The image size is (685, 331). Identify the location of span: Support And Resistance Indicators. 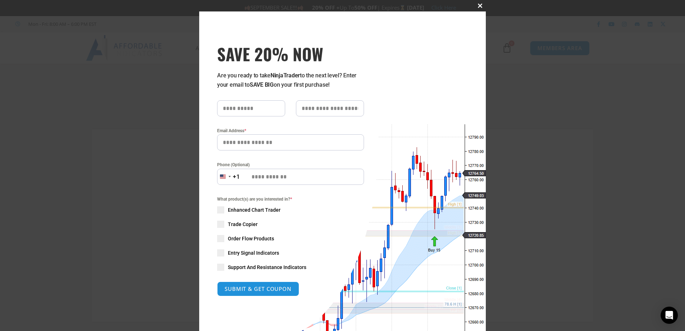
(267, 267).